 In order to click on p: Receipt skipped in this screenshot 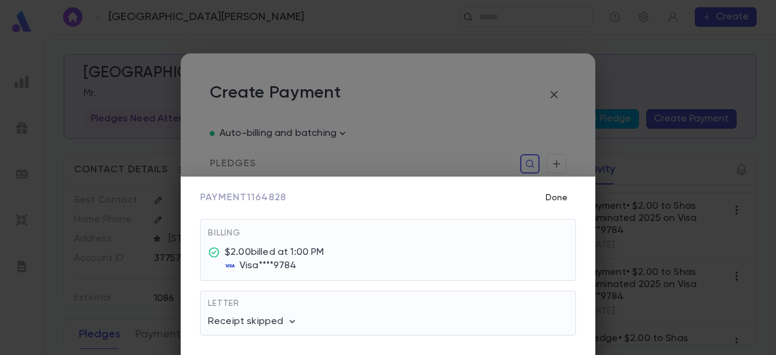, I will do `click(253, 321)`.